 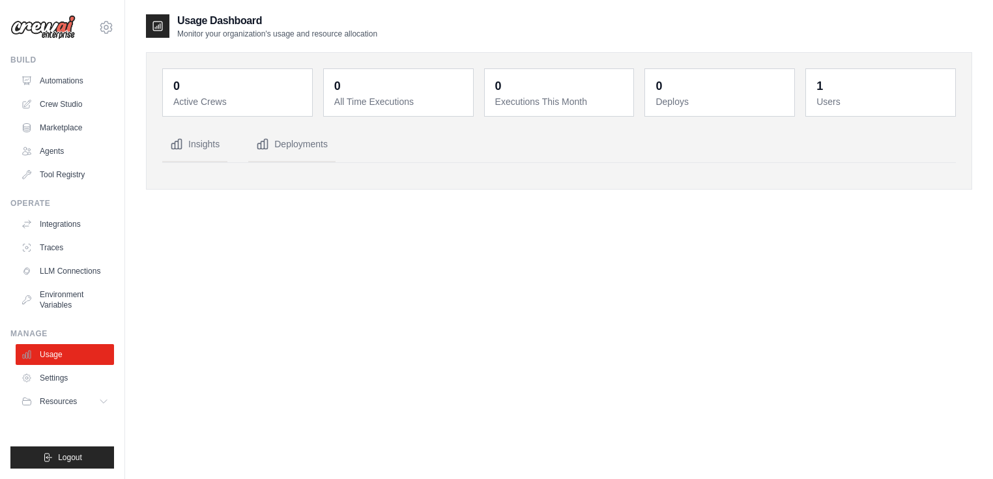 What do you see at coordinates (64, 81) in the screenshot?
I see `a: Automations` at bounding box center [64, 81].